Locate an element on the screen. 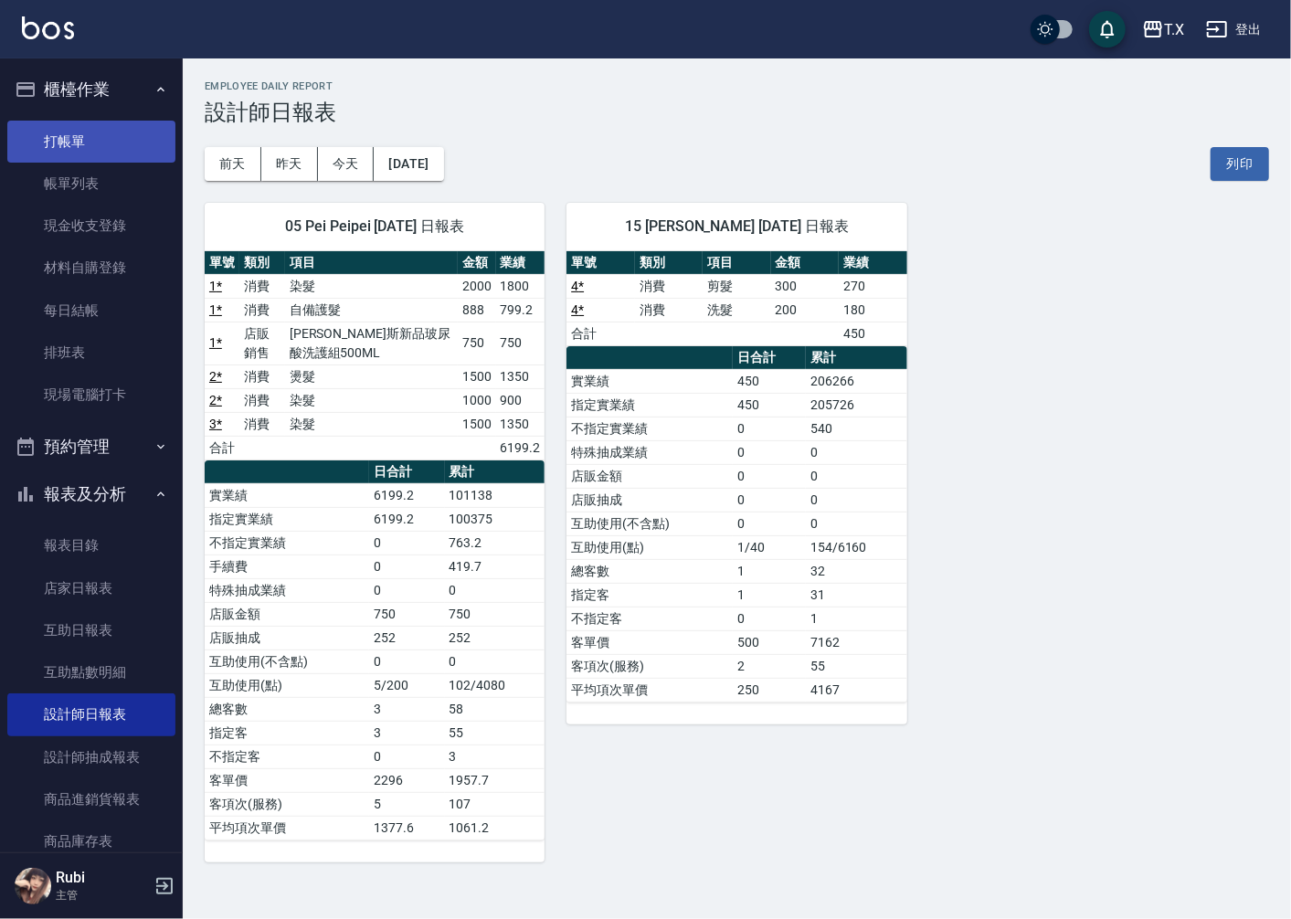  td: 200 is located at coordinates (805, 310).